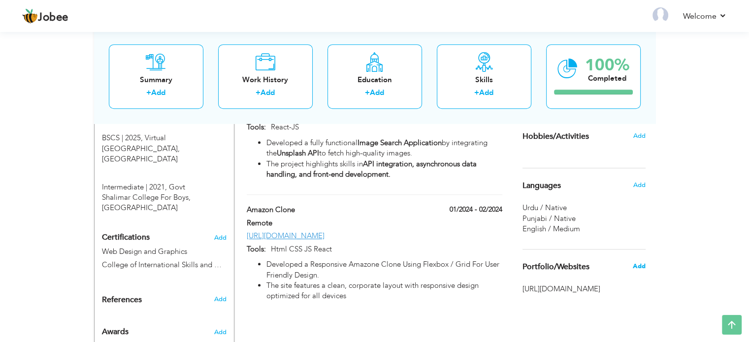 The width and height of the screenshot is (749, 342). I want to click on label: Amazon Clone, so click(330, 210).